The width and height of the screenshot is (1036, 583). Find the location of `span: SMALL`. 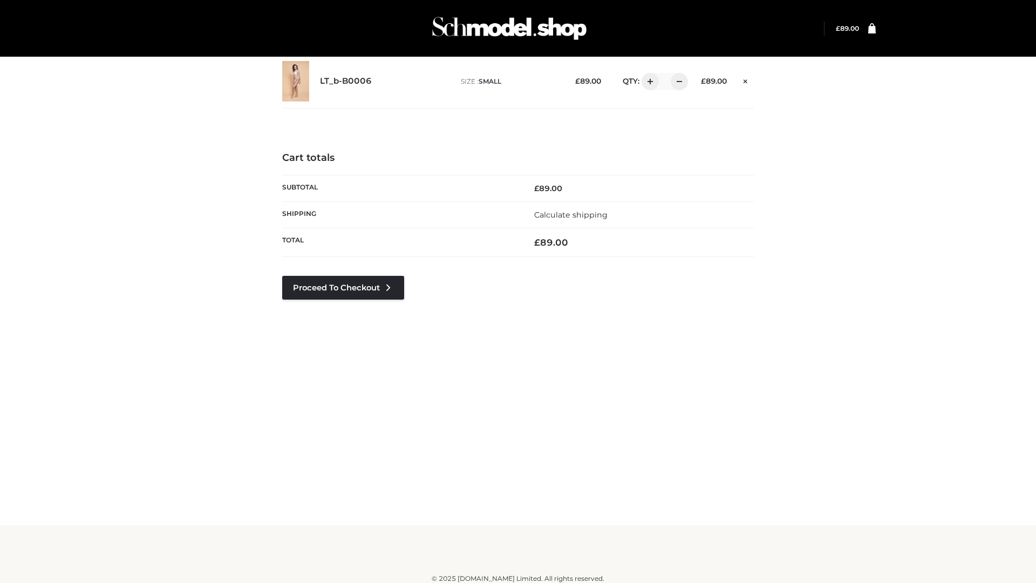

span: SMALL is located at coordinates (490, 81).